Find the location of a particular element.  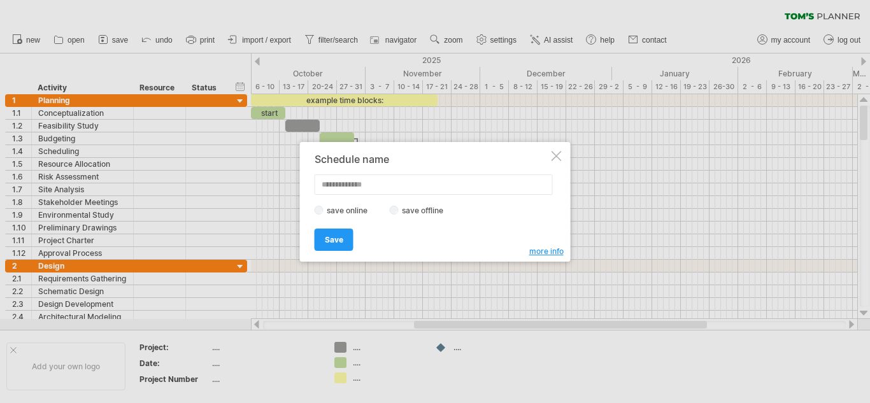

span: more info is located at coordinates (547, 251).